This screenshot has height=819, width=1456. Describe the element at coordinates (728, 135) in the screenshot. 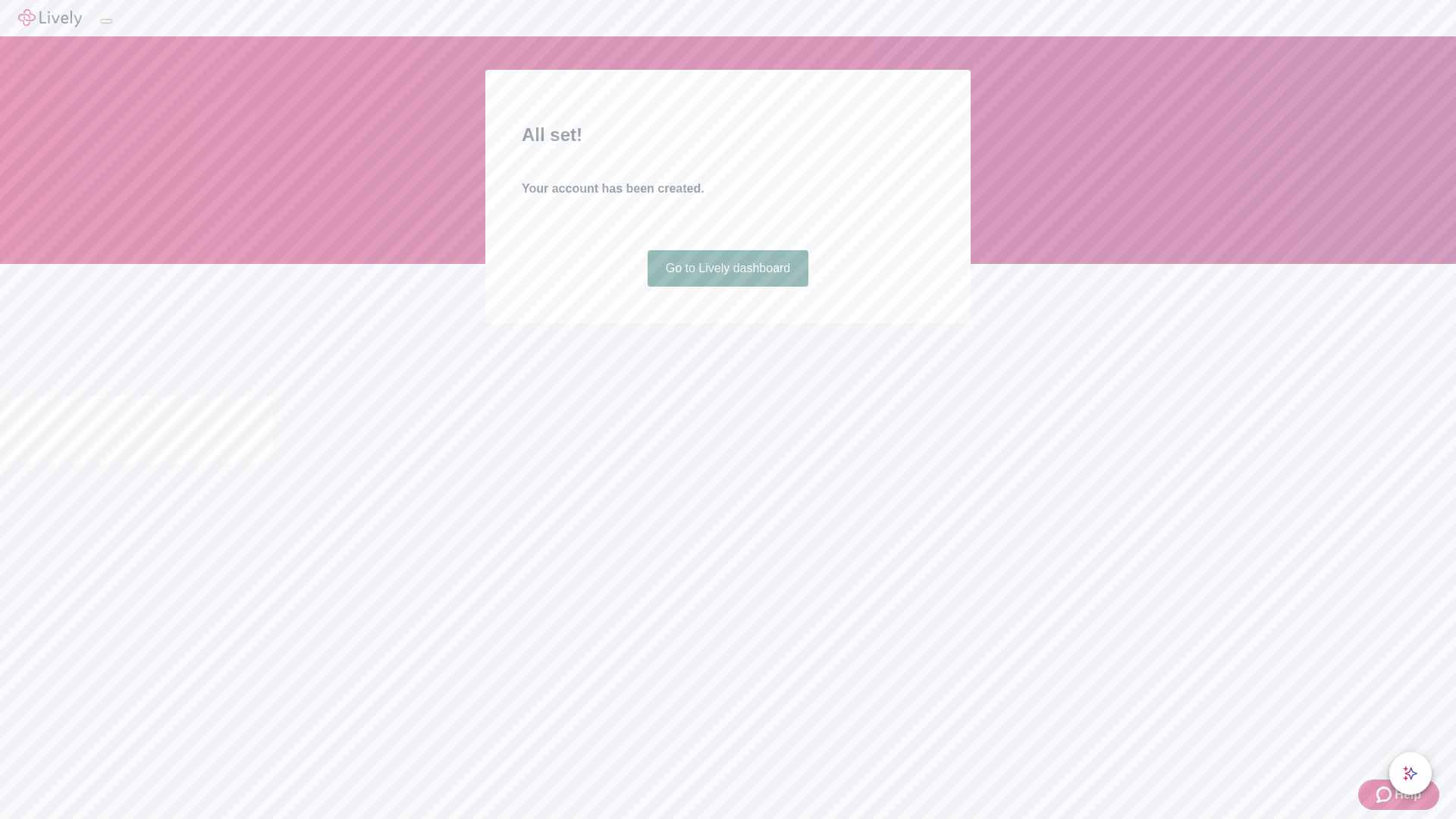

I see `h2: All set!` at that location.